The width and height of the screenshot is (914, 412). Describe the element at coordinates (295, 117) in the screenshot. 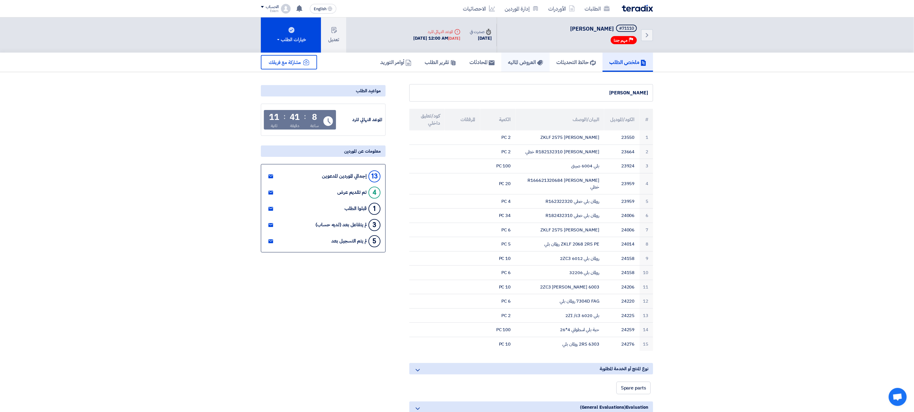

I see `div: 41` at that location.